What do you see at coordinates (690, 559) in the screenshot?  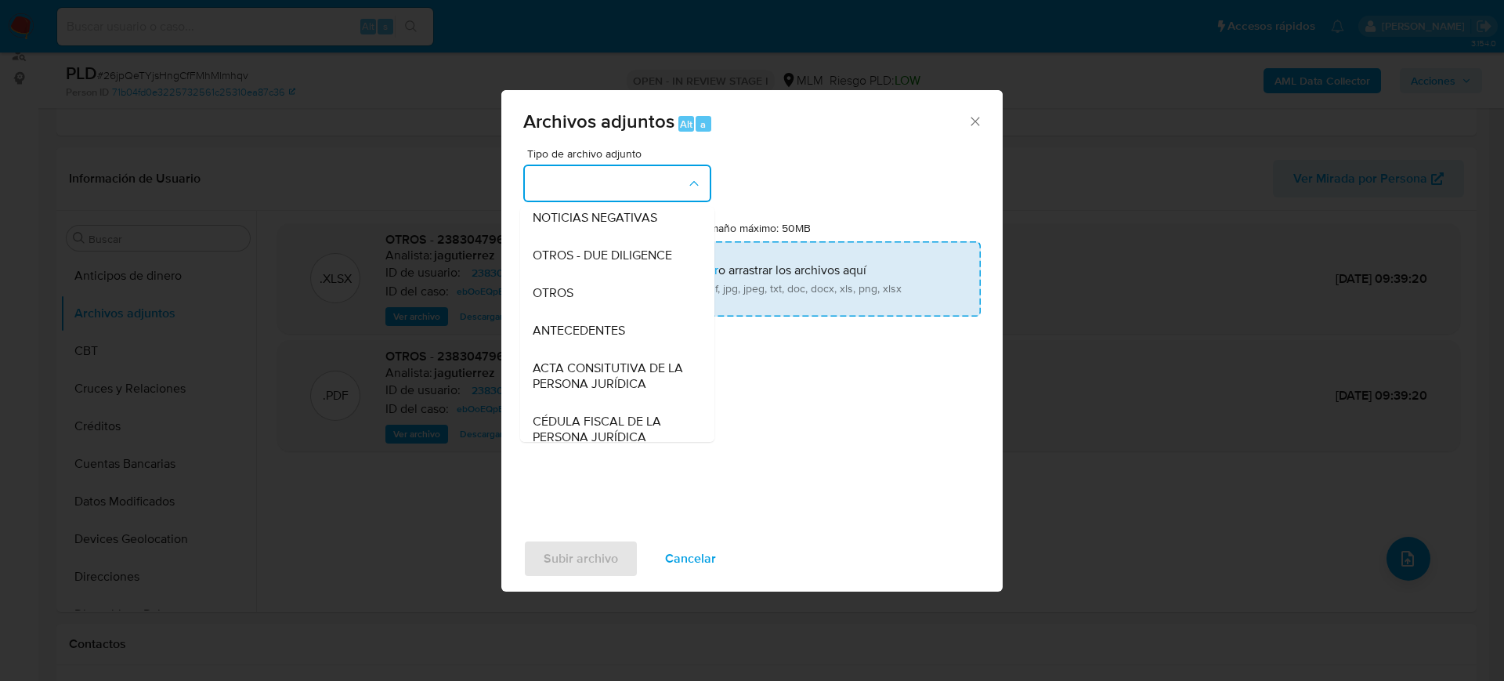 I see `button: Cancelar` at bounding box center [690, 559].